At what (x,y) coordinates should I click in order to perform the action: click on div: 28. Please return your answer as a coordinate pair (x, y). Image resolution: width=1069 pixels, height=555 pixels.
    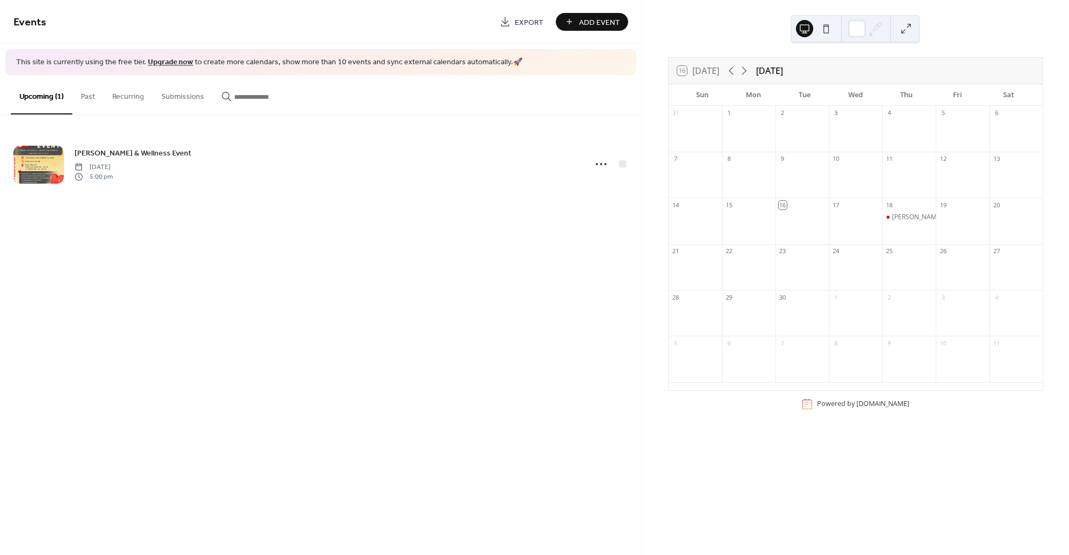
    Looking at the image, I should click on (676, 297).